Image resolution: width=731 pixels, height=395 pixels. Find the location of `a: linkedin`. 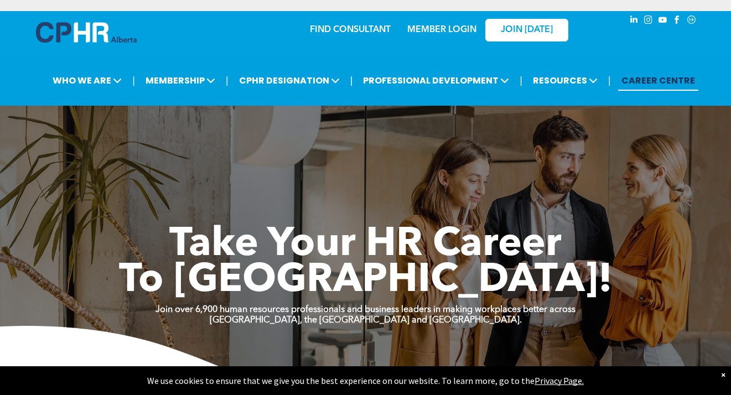

a: linkedin is located at coordinates (634, 21).